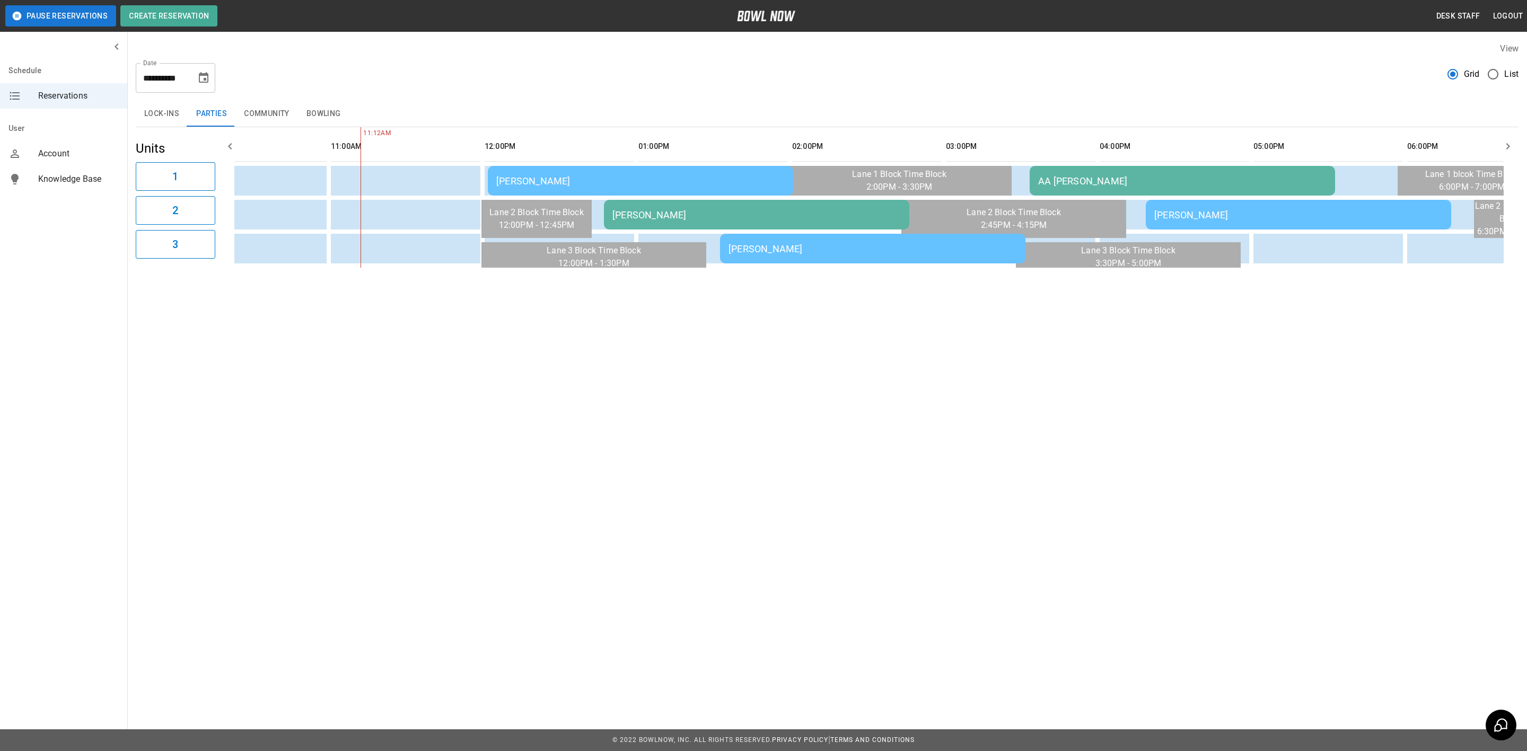  Describe the element at coordinates (1511, 74) in the screenshot. I see `span: List` at that location.